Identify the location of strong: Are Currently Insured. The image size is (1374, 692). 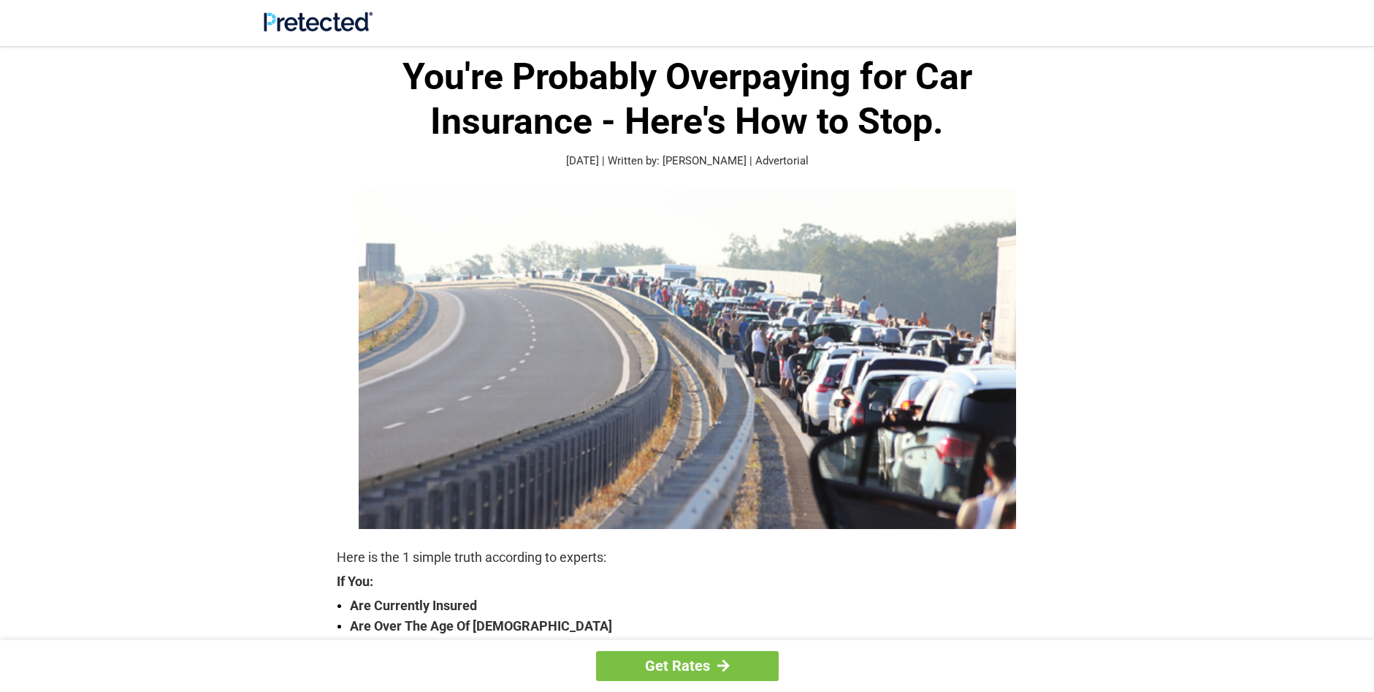
(694, 605).